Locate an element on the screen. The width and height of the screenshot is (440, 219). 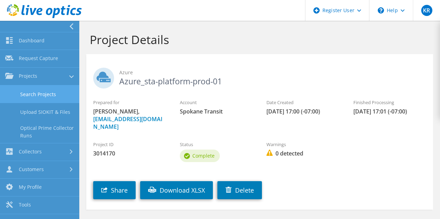
span: 3014170 is located at coordinates (129, 154).